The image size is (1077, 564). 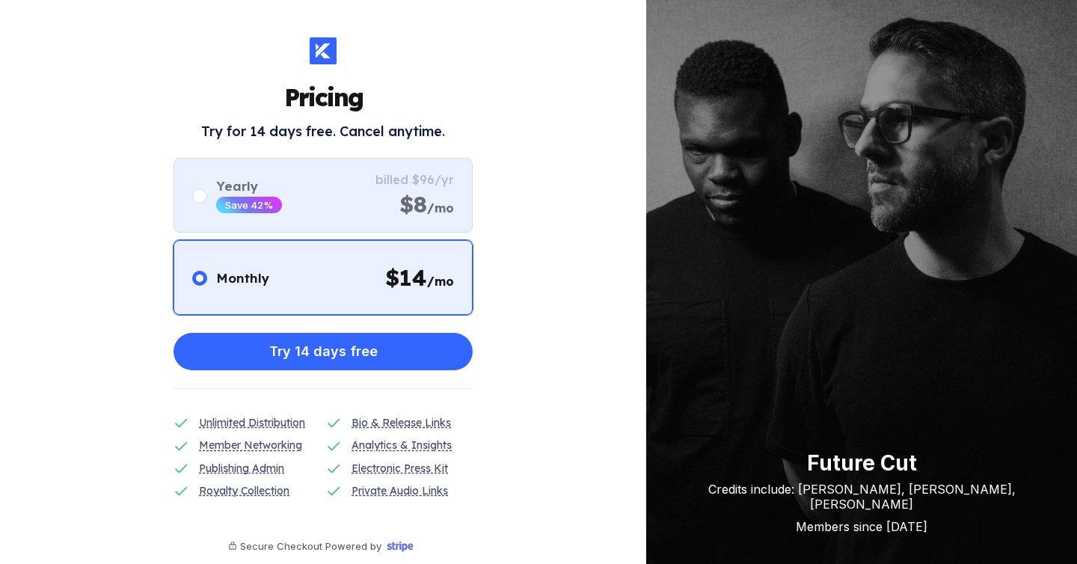 I want to click on div: billed $96/yr, so click(x=414, y=179).